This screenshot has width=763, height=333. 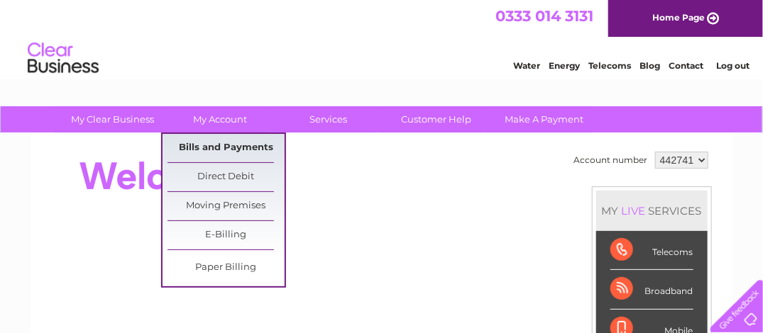 I want to click on a: Telecoms, so click(x=609, y=65).